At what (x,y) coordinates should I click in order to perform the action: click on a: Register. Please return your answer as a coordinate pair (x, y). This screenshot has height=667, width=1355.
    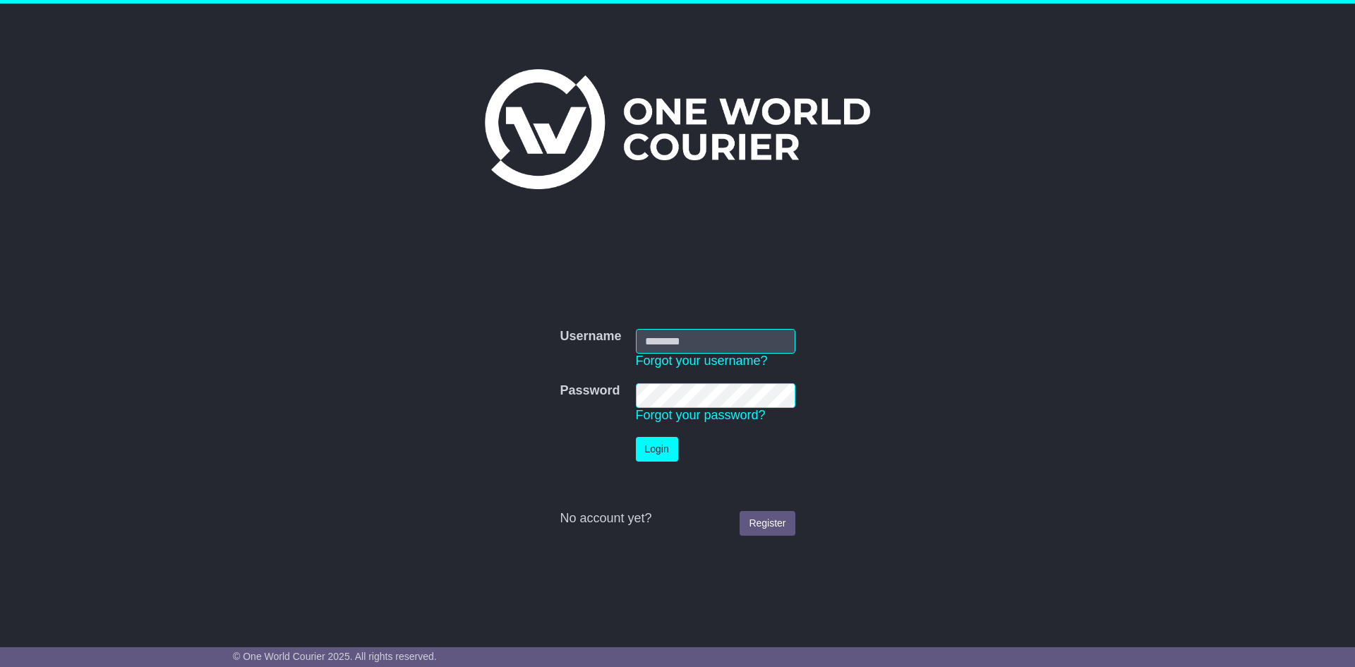
    Looking at the image, I should click on (767, 523).